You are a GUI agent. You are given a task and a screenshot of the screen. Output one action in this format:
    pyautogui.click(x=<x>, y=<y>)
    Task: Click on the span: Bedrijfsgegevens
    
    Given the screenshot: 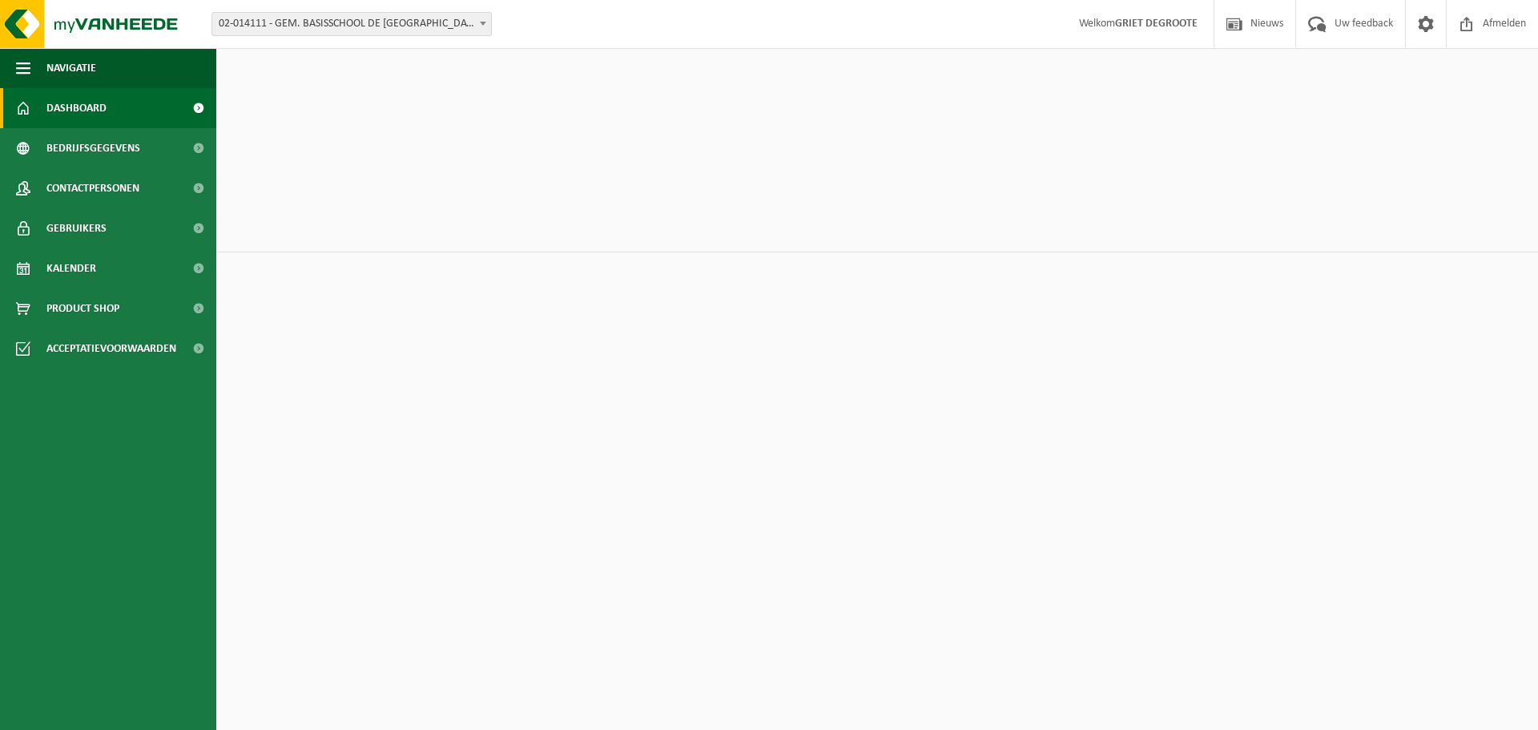 What is the action you would take?
    pyautogui.click(x=93, y=148)
    